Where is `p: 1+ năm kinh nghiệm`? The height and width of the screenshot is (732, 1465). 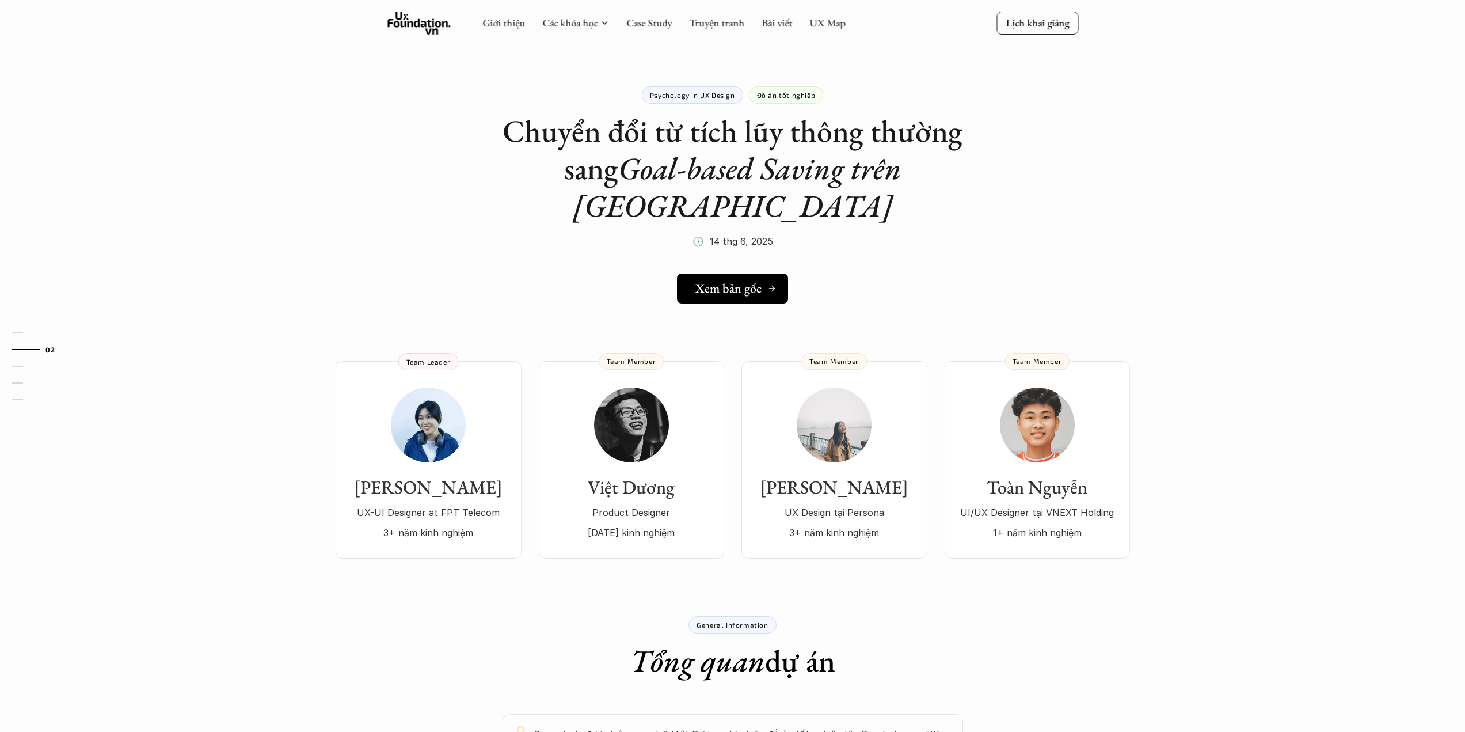 p: 1+ năm kinh nghiệm is located at coordinates (1037, 533).